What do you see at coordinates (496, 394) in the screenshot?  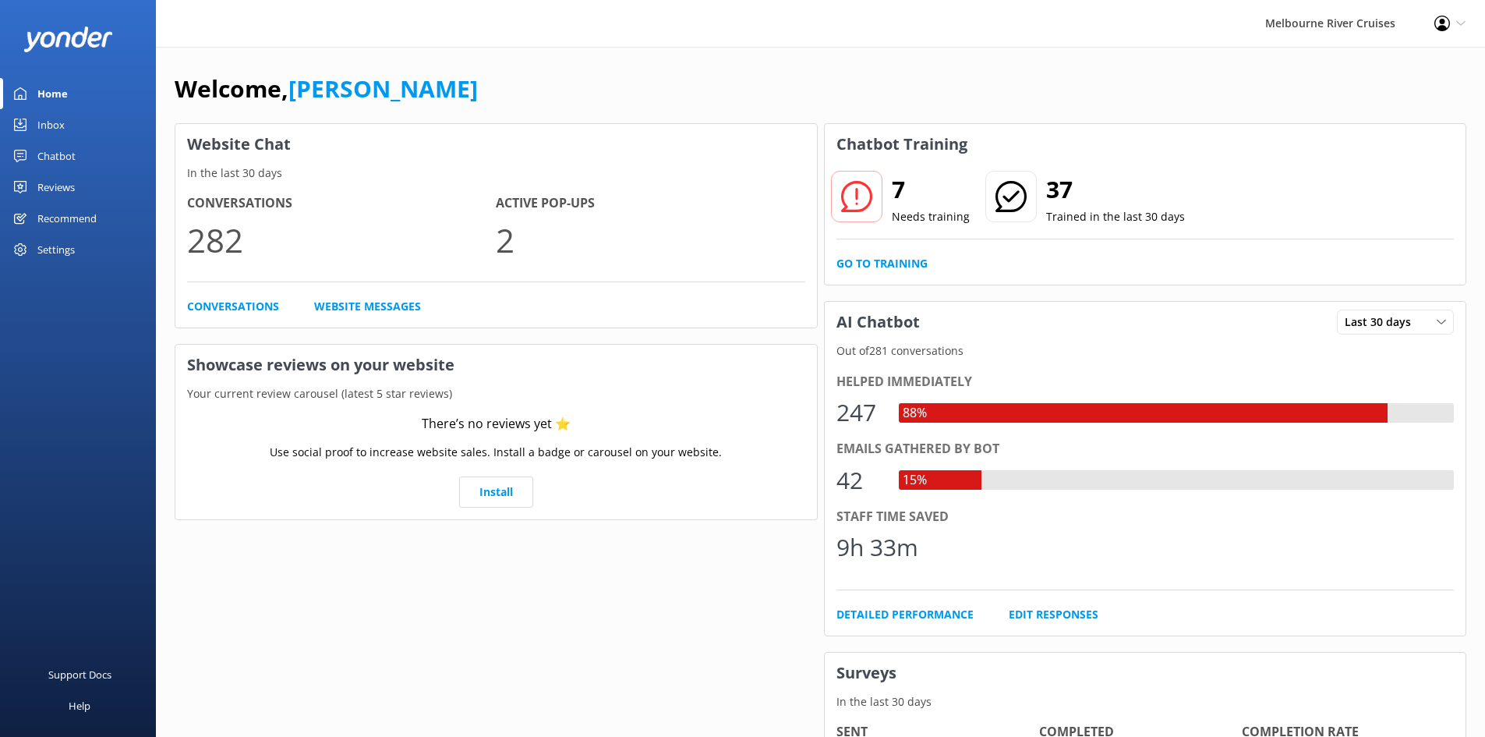 I see `p: Your current review carousel (latest 5 star reviews)` at bounding box center [496, 394].